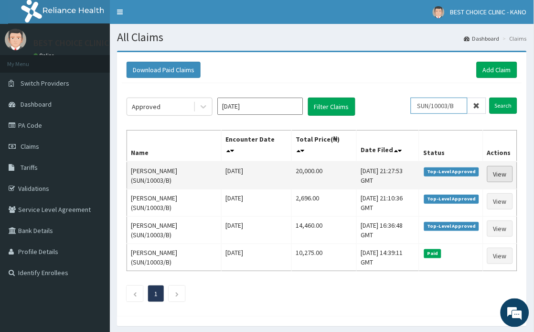 The width and height of the screenshot is (534, 332). I want to click on p: BEST CHOICE CLINIC - KANO, so click(85, 43).